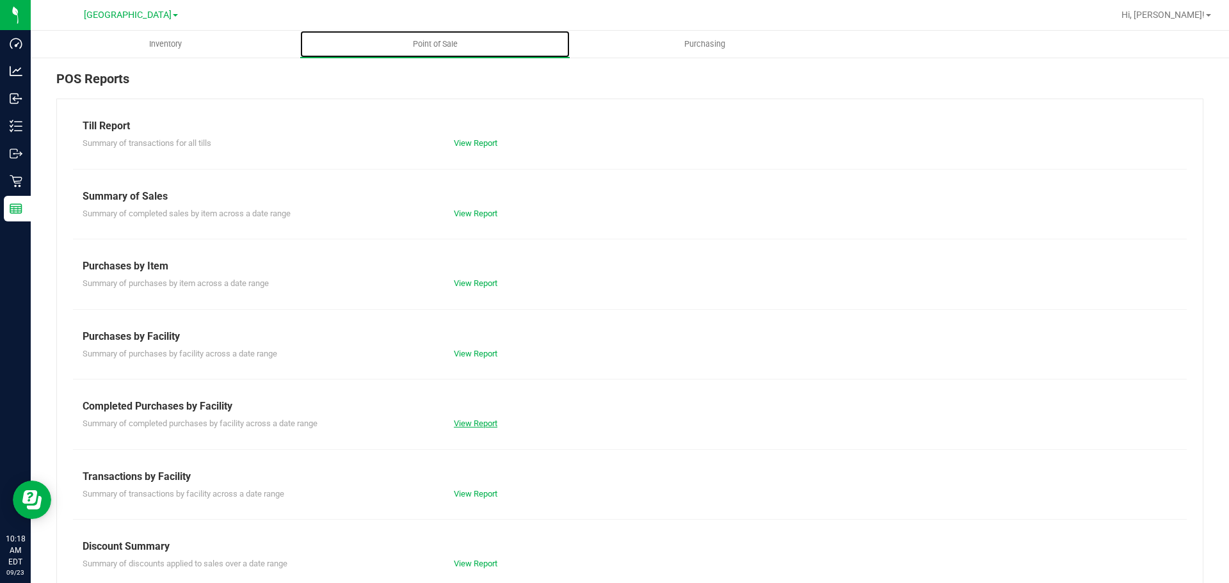 The height and width of the screenshot is (583, 1229). What do you see at coordinates (630, 197) in the screenshot?
I see `div: Summary of Sales` at bounding box center [630, 197].